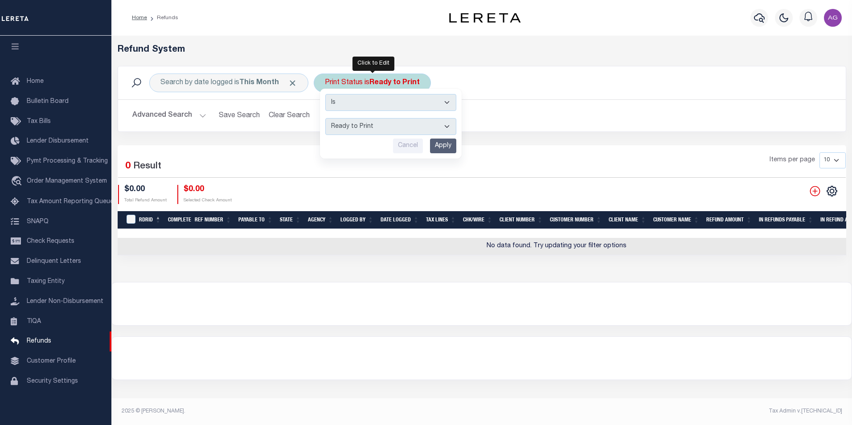 This screenshot has height=425, width=852. What do you see at coordinates (676, 220) in the screenshot?
I see `th: Customer Name: activate to sort column ascending` at bounding box center [676, 220].